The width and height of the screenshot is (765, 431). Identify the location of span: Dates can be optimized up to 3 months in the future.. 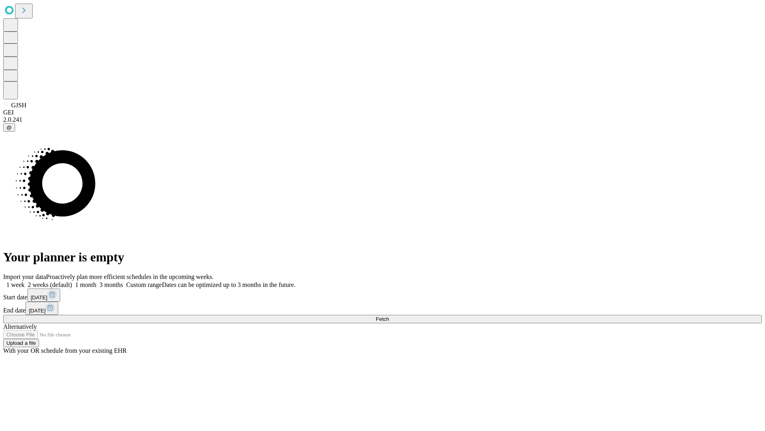
(228, 284).